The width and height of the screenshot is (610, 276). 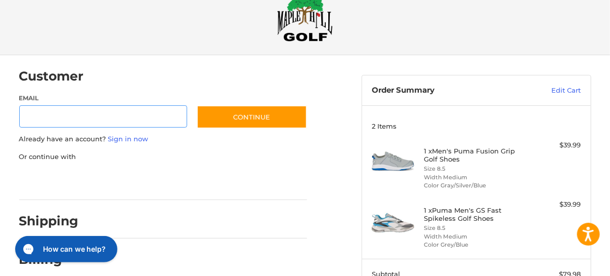 What do you see at coordinates (49, 221) in the screenshot?
I see `h2: Shipping` at bounding box center [49, 221].